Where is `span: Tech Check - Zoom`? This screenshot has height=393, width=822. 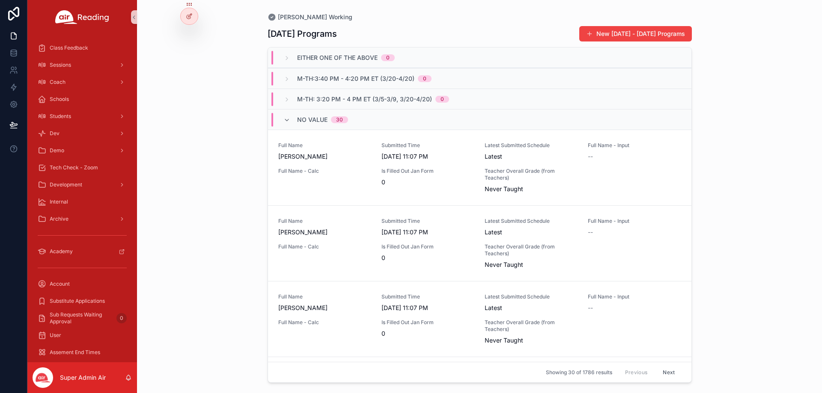
span: Tech Check - Zoom is located at coordinates (74, 168).